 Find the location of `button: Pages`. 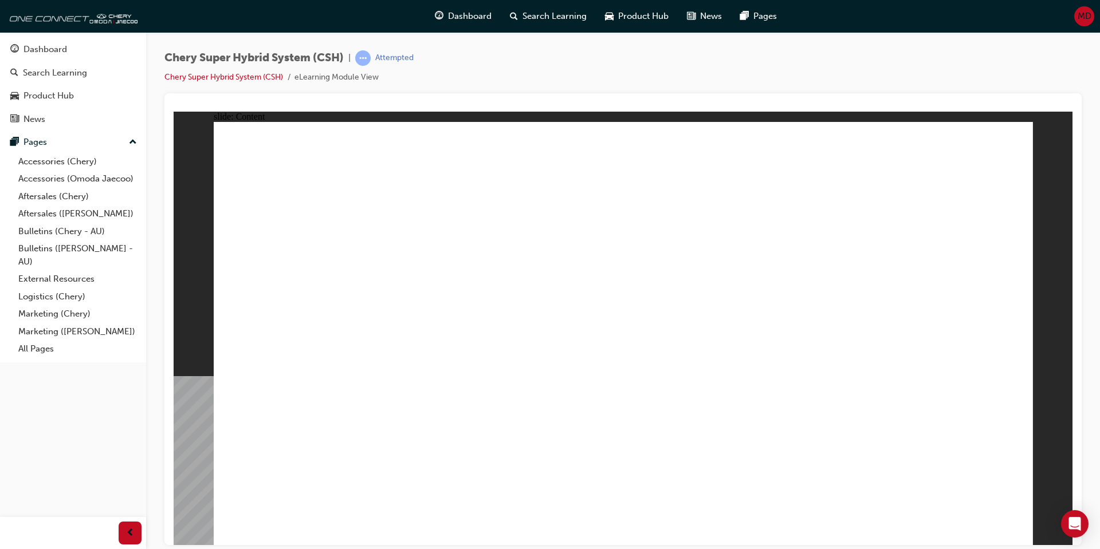

button: Pages is located at coordinates (73, 142).